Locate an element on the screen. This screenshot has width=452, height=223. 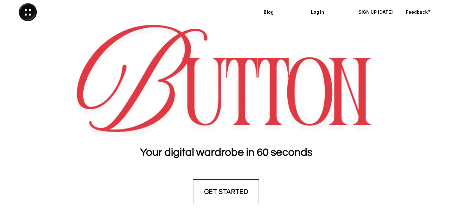
a: Blog is located at coordinates (281, 12).